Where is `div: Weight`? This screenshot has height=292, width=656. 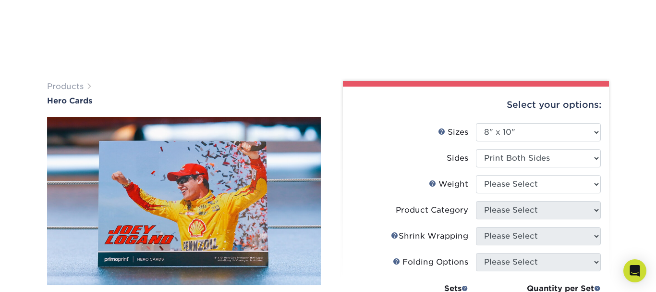
div: Weight is located at coordinates (449, 184).